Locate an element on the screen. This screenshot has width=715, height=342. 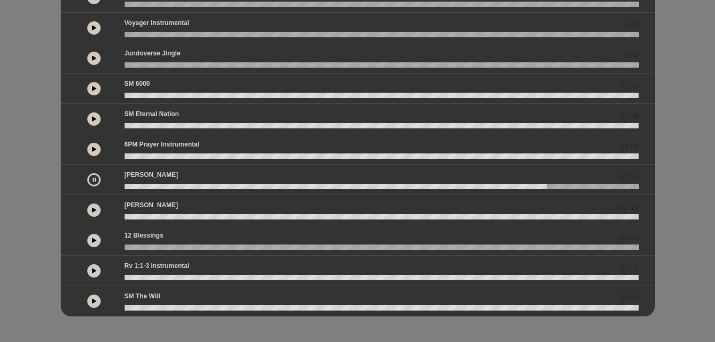
p: Rv 1:1-3 Instrumental is located at coordinates (370, 266).